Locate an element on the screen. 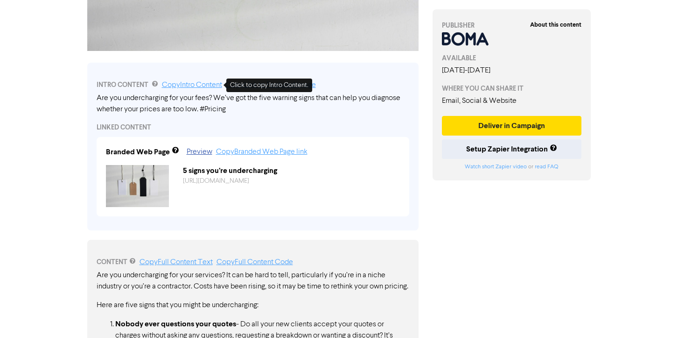 The image size is (678, 338). button: Deliver in Campaign is located at coordinates (512, 126).